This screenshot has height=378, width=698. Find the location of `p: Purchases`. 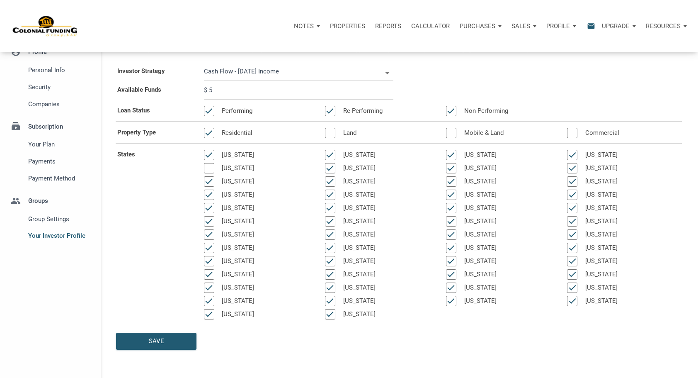

p: Purchases is located at coordinates (478, 26).